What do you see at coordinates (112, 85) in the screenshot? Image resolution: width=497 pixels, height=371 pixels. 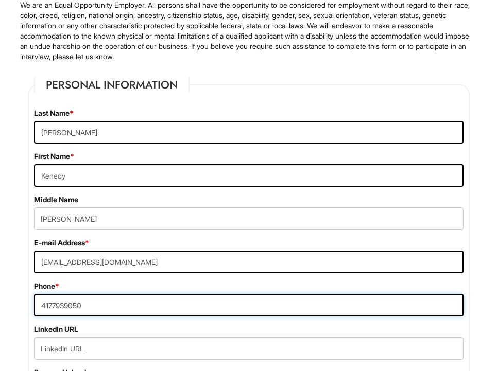 I see `legend: Personal Information` at bounding box center [112, 85].